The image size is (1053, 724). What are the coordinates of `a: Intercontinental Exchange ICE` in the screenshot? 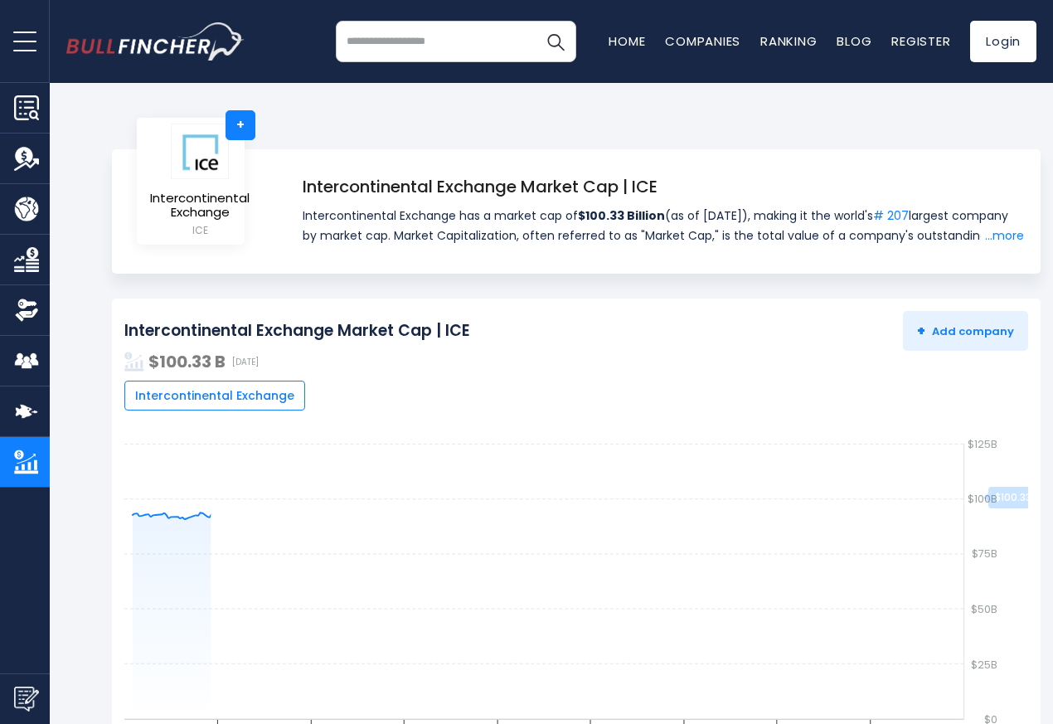 It's located at (200, 181).